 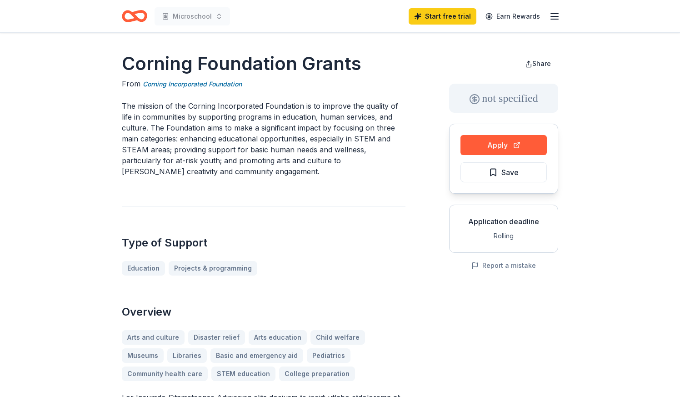 What do you see at coordinates (442, 16) in the screenshot?
I see `a: Start free trial` at bounding box center [442, 16].